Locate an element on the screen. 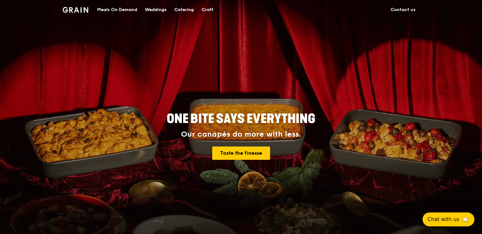 The width and height of the screenshot is (482, 234). div: Meals On Demand is located at coordinates (117, 10).